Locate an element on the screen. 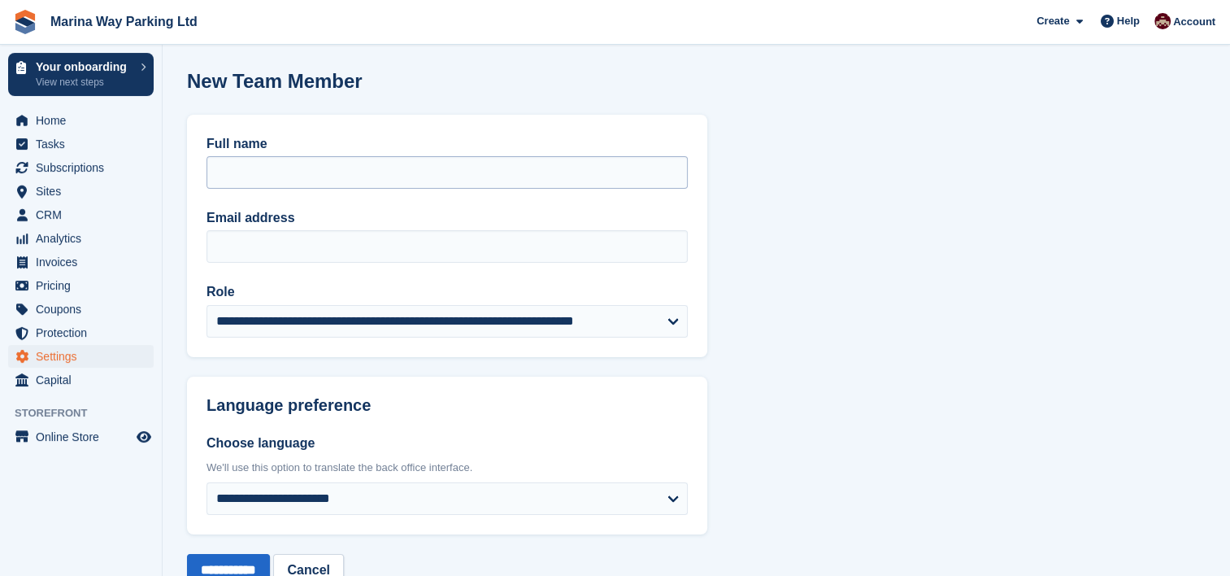 The image size is (1230, 576). span: Subscriptions is located at coordinates (85, 168).